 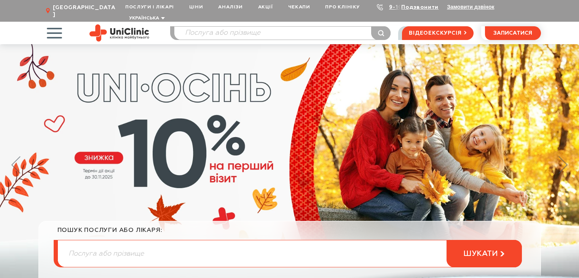 I want to click on button: шукати, so click(x=484, y=253).